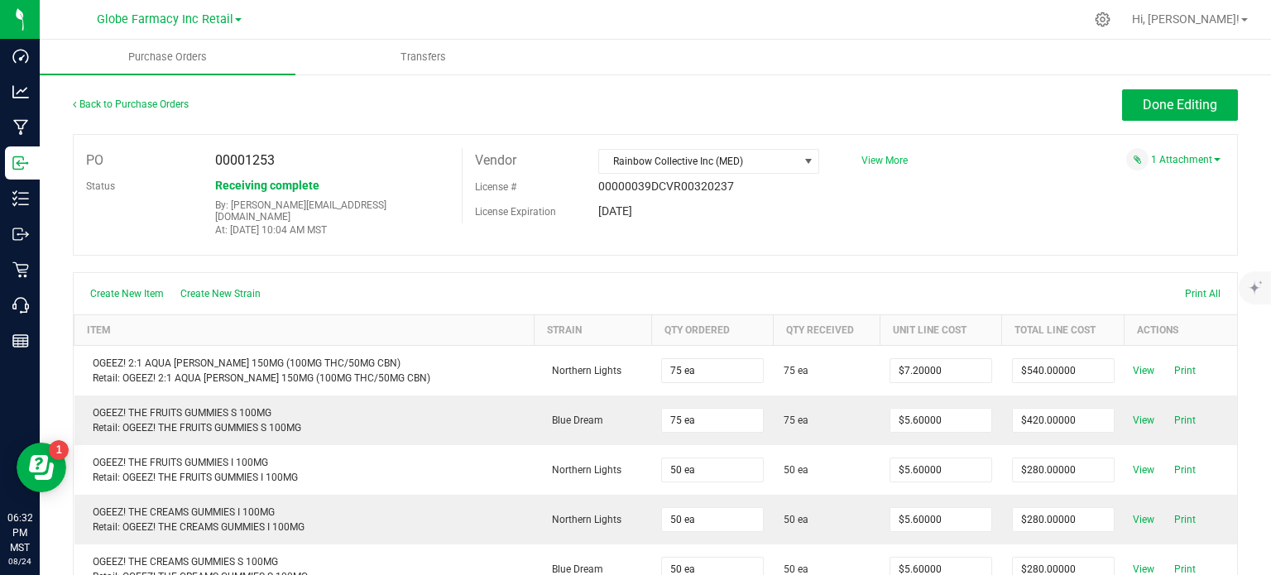 The height and width of the screenshot is (575, 1271). I want to click on th: Qty Received, so click(827, 330).